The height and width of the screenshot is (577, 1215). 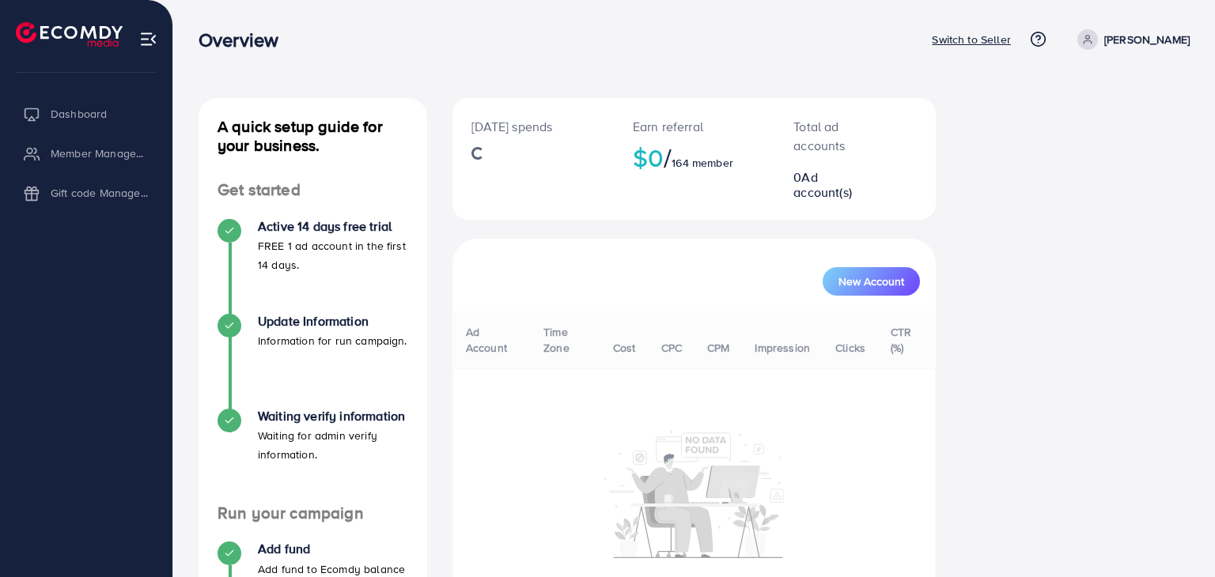 What do you see at coordinates (312, 513) in the screenshot?
I see `h4: Run your campaign` at bounding box center [312, 513].